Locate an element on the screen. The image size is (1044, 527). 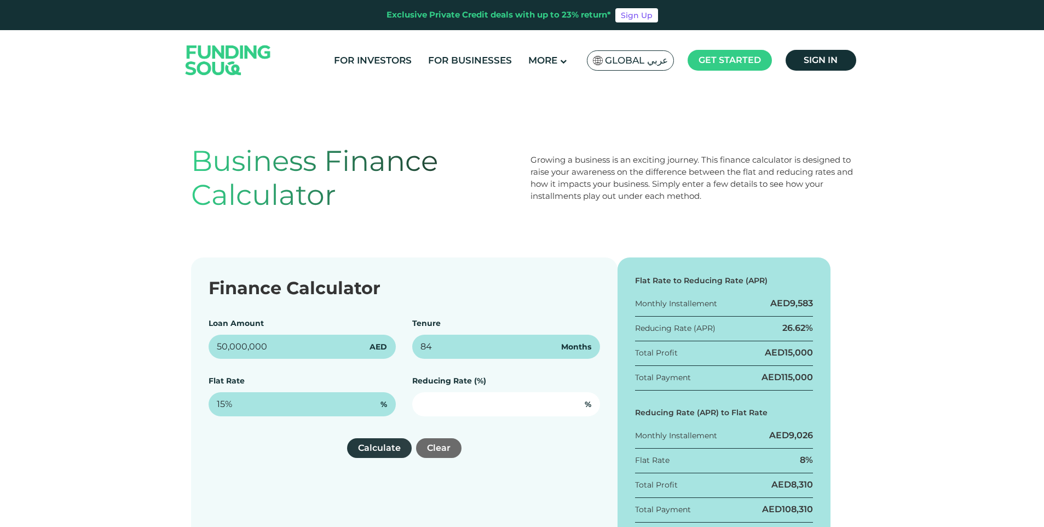
span: 8,310 is located at coordinates (802, 484).